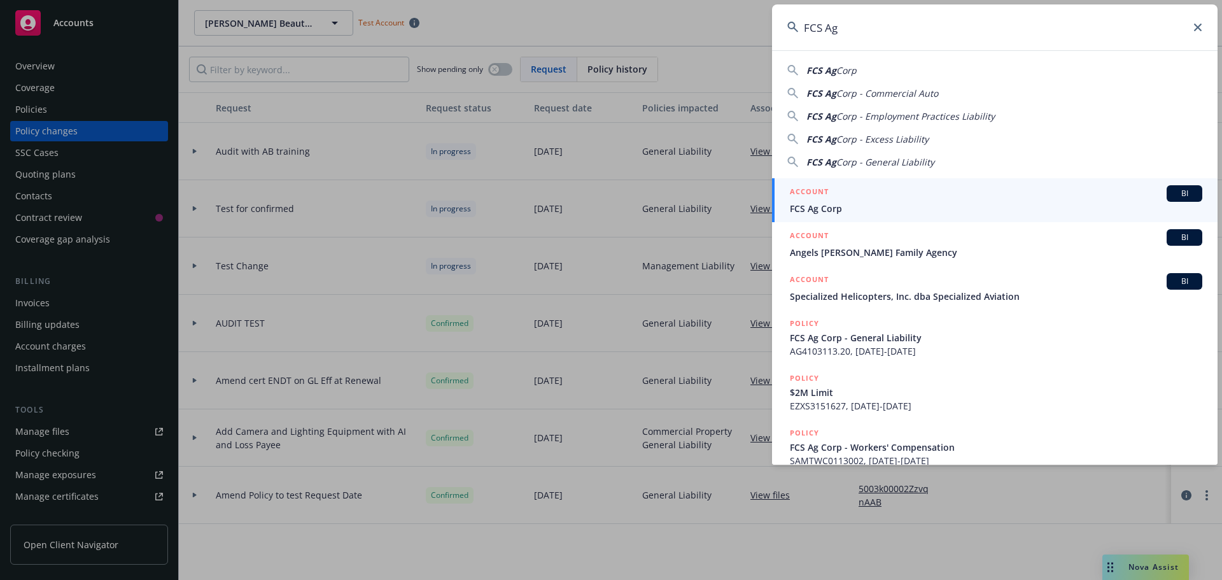  What do you see at coordinates (995, 200) in the screenshot?
I see `a: ACCOUNTBIFCS Ag Corp` at bounding box center [995, 200].